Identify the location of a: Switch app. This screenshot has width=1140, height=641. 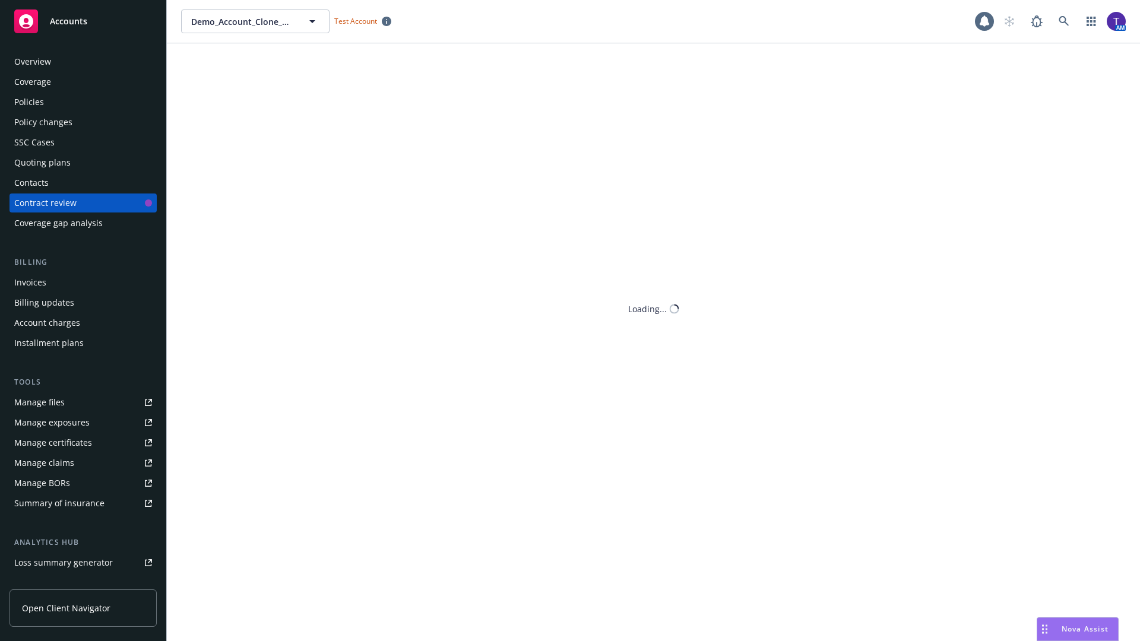
(1091, 21).